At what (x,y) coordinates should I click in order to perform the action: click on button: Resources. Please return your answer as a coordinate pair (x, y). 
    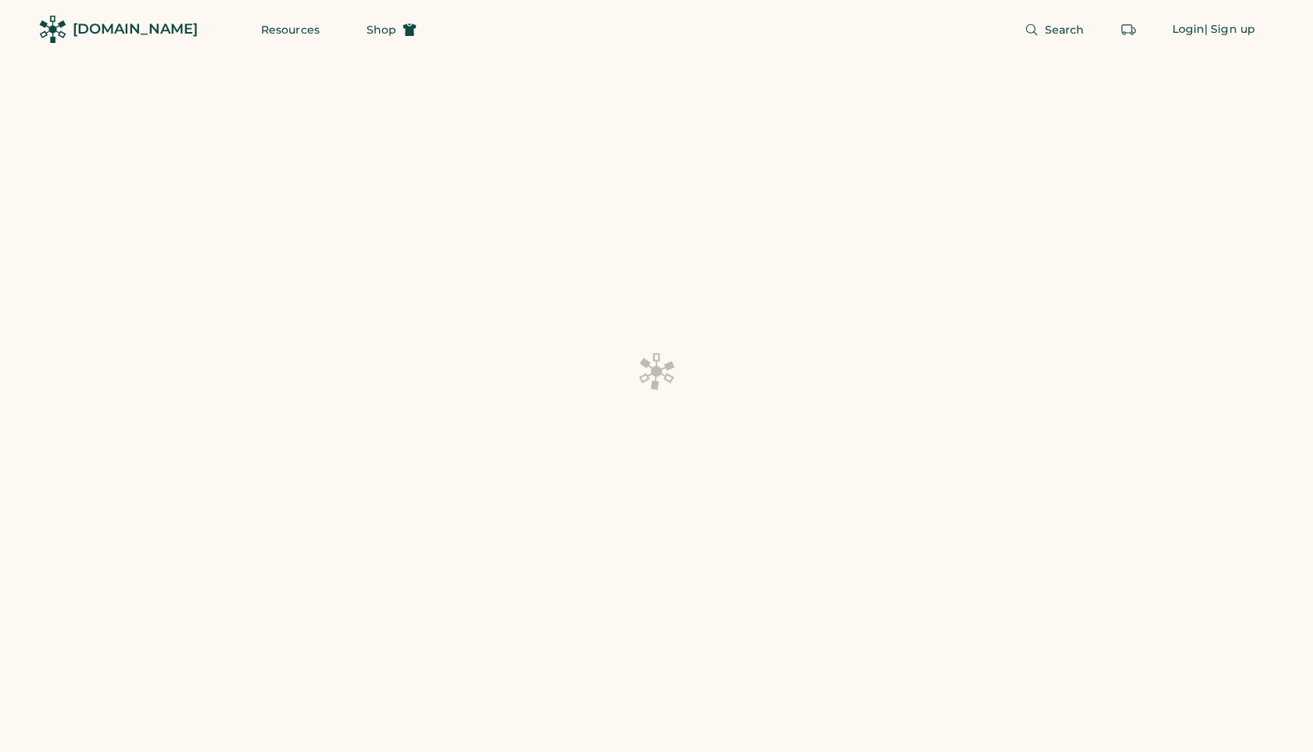
    Looking at the image, I should click on (290, 30).